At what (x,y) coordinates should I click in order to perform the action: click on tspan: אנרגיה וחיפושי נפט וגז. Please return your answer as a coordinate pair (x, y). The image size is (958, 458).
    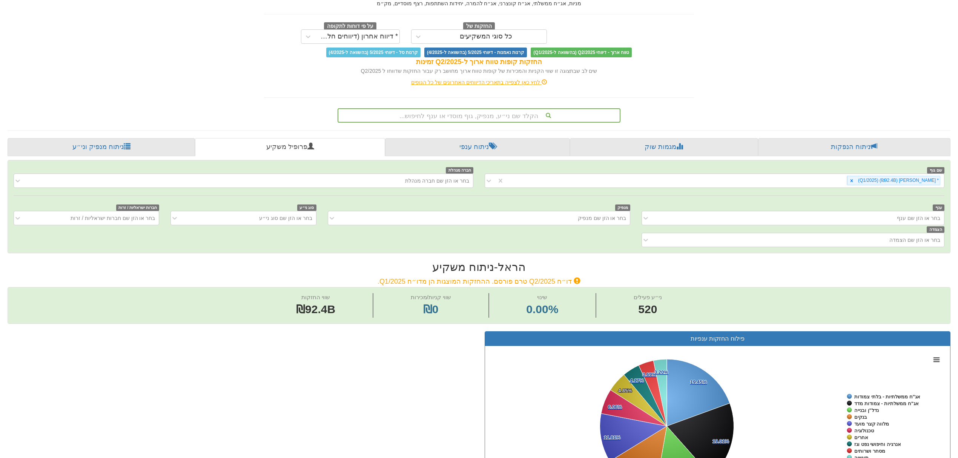
    Looking at the image, I should click on (878, 444).